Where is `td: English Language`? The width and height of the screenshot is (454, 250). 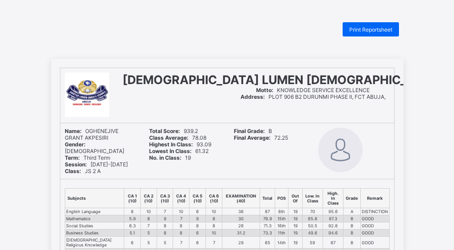
td: English Language is located at coordinates (95, 211).